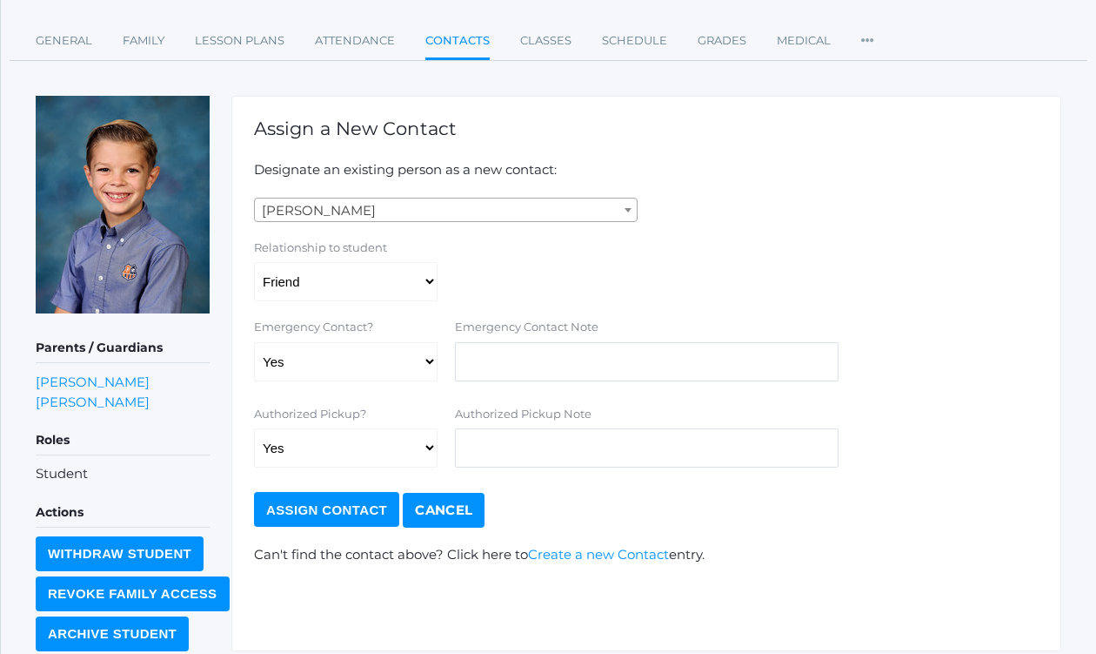 The width and height of the screenshot is (1096, 654). Describe the element at coordinates (444, 510) in the screenshot. I see `a: Cancel` at that location.